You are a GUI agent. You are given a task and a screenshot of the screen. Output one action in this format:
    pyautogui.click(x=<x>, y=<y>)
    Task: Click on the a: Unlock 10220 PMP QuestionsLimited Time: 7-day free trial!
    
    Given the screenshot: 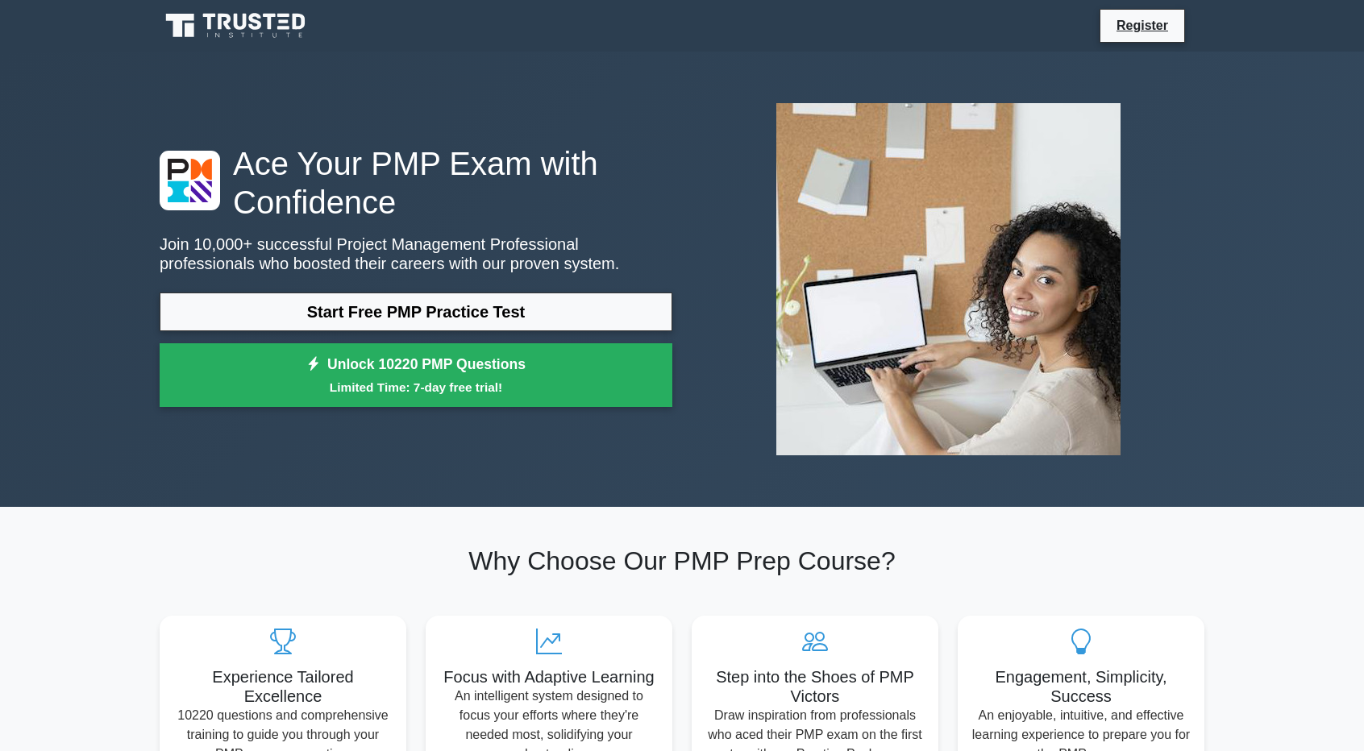 What is the action you would take?
    pyautogui.click(x=416, y=376)
    